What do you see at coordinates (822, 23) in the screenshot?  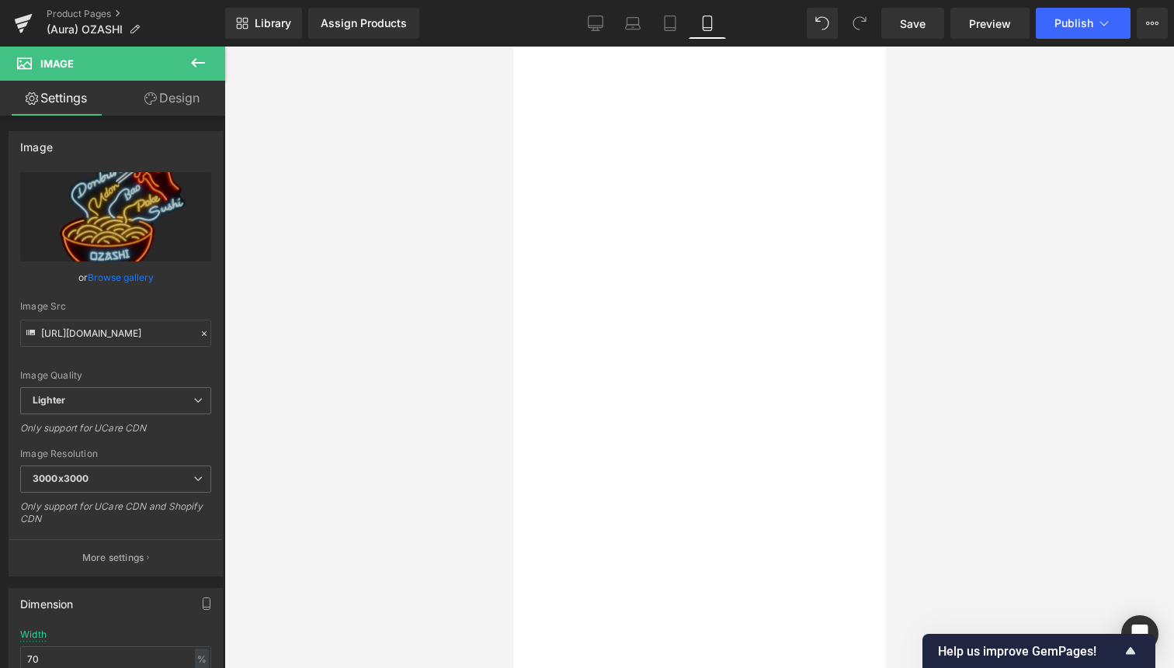 I see `button: Undo` at bounding box center [822, 23].